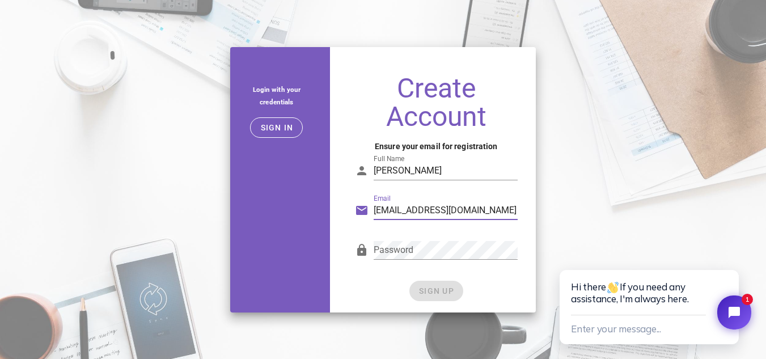  I want to click on h1: Create Account, so click(436, 103).